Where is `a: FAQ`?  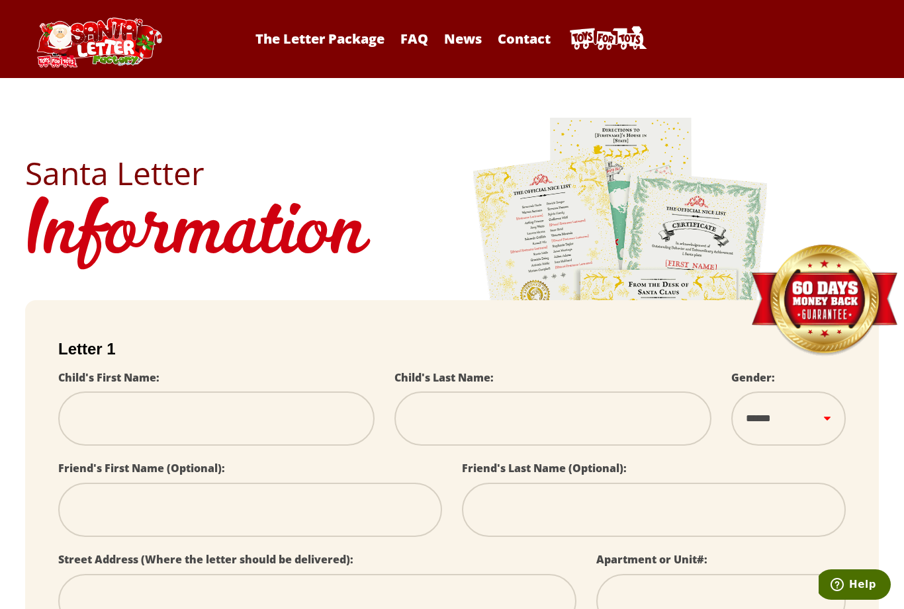
a: FAQ is located at coordinates (414, 38).